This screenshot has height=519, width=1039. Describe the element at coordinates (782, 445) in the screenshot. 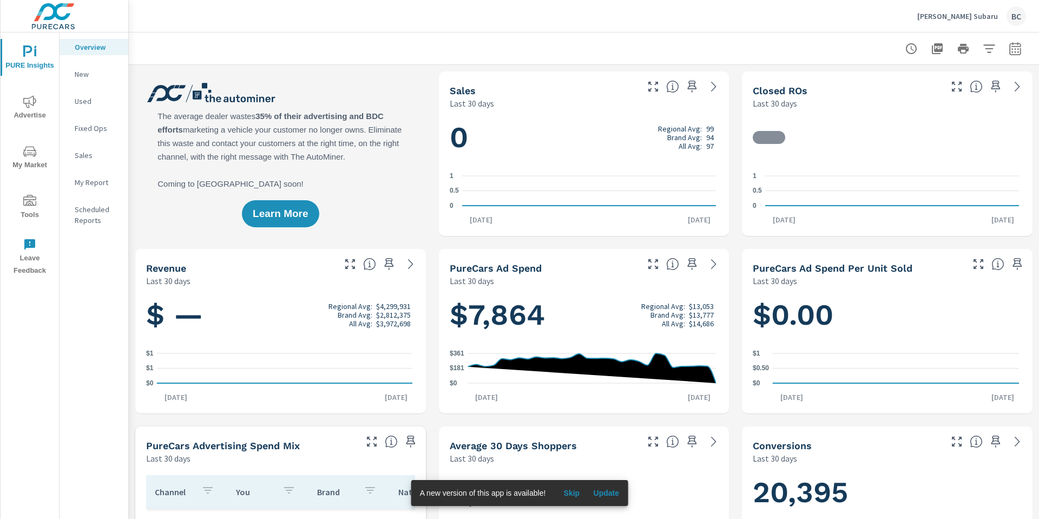

I see `h5: Conversions` at that location.